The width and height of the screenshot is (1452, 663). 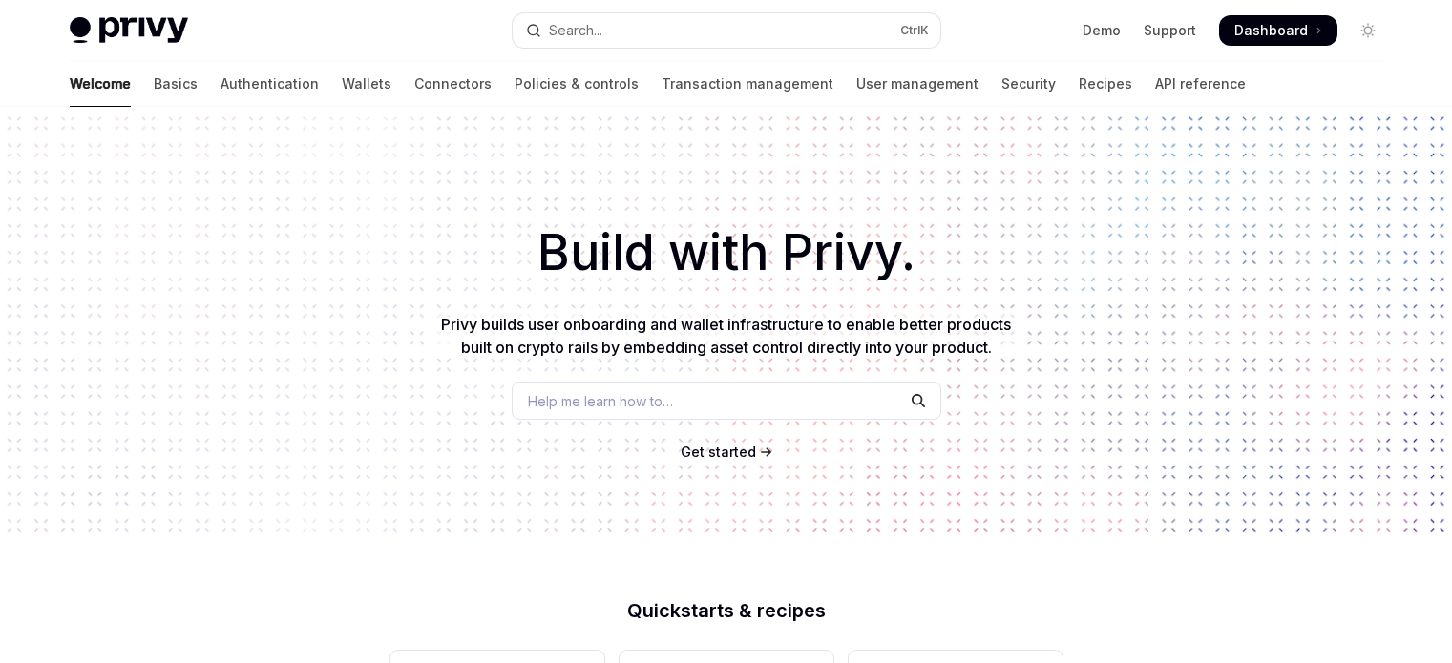 What do you see at coordinates (718, 451) in the screenshot?
I see `span: Get started` at bounding box center [718, 451].